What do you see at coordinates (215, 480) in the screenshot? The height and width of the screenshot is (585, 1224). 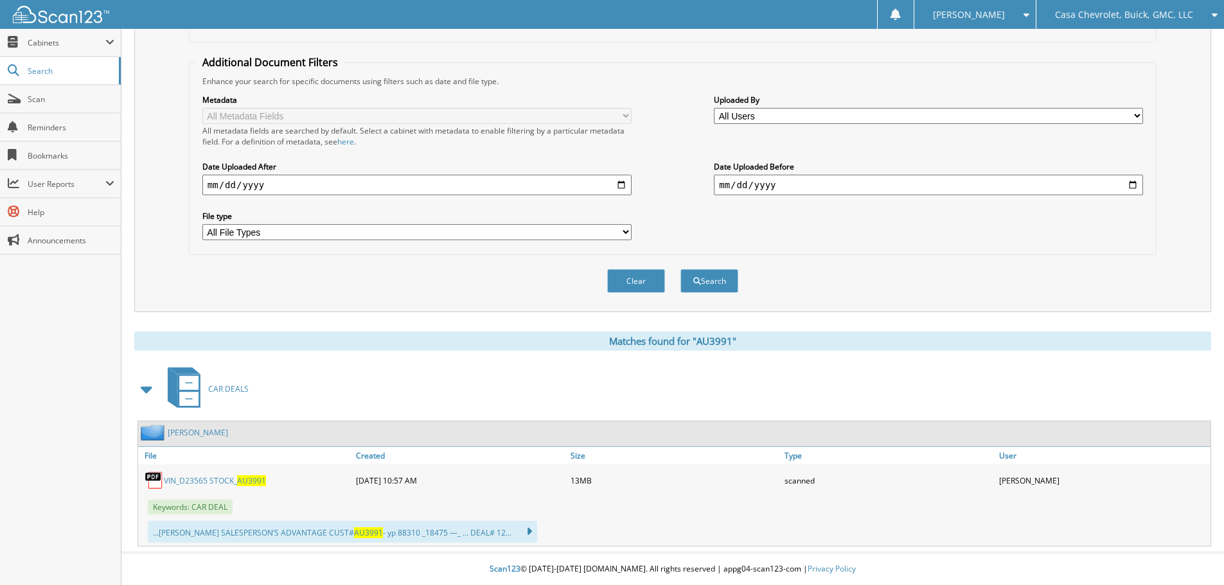 I see `a: VIN_D23565 STOCK_AU3991` at bounding box center [215, 480].